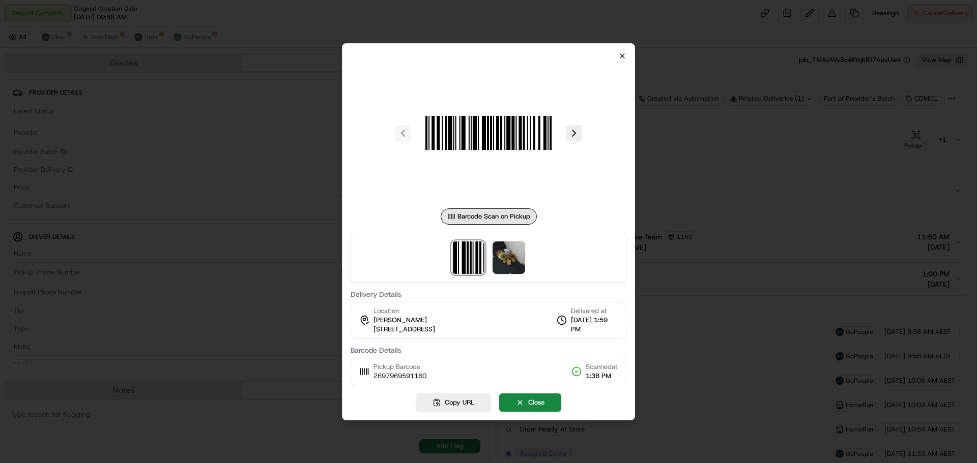 The image size is (977, 463). I want to click on span: Location, so click(386, 311).